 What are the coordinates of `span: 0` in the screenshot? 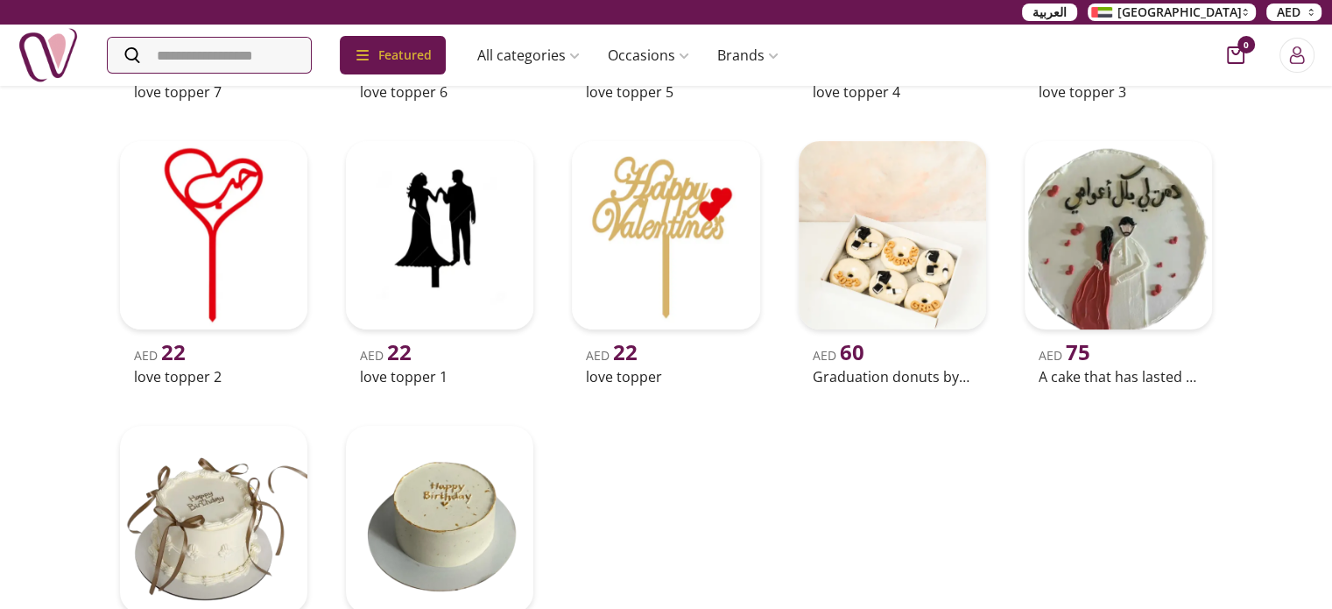 It's located at (1247, 45).